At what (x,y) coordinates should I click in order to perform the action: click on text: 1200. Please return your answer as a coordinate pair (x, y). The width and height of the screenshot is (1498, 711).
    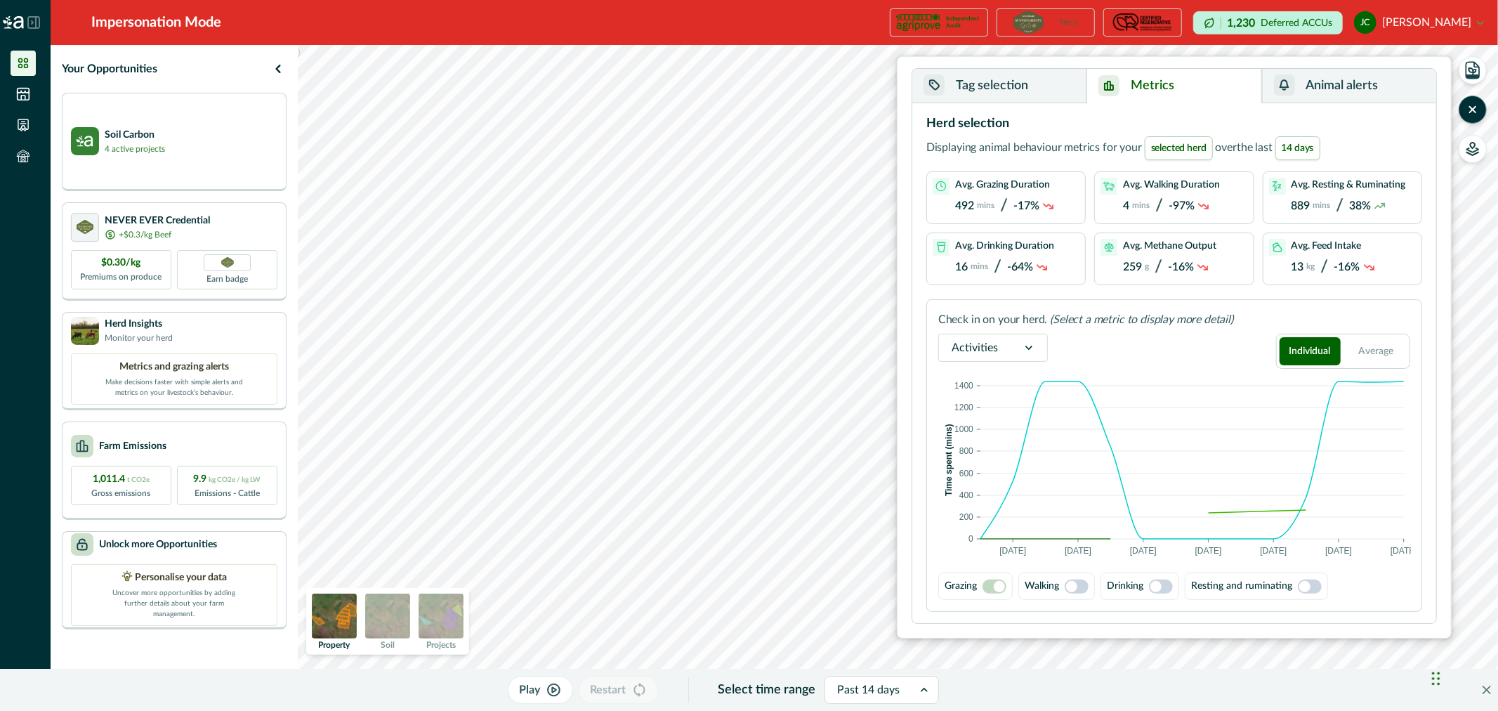
    Looking at the image, I should click on (963, 407).